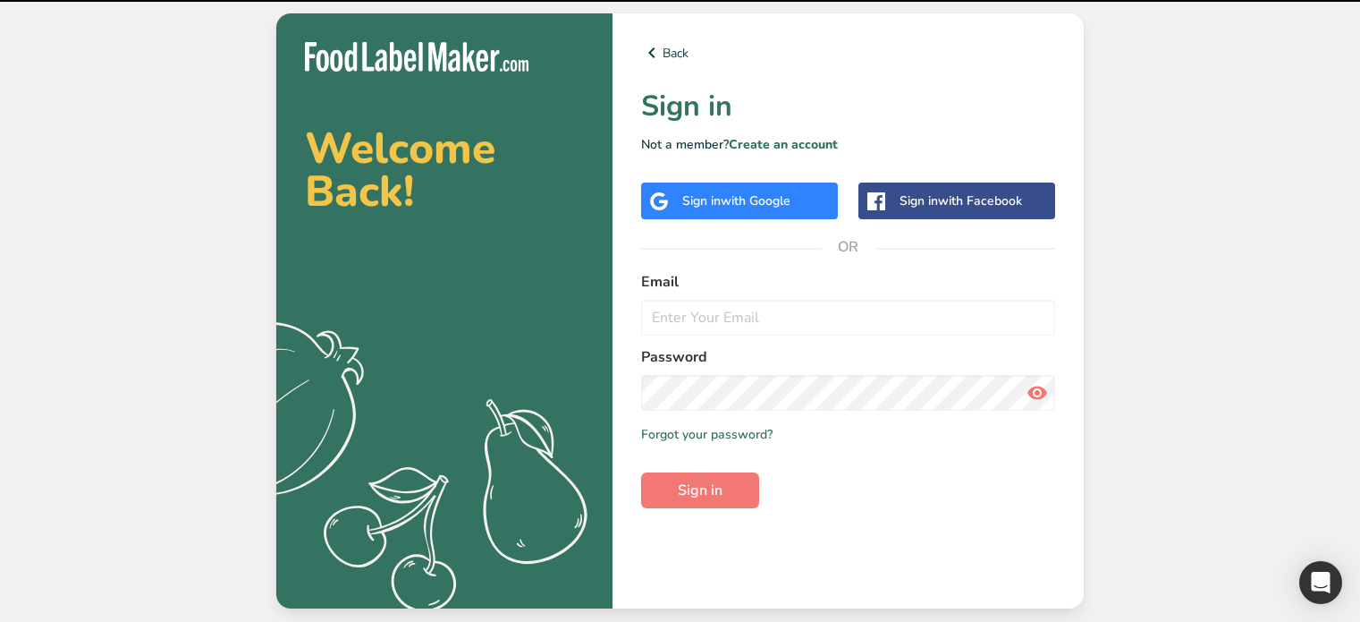 This screenshot has height=622, width=1360. Describe the element at coordinates (848, 357) in the screenshot. I see `label: Password` at that location.